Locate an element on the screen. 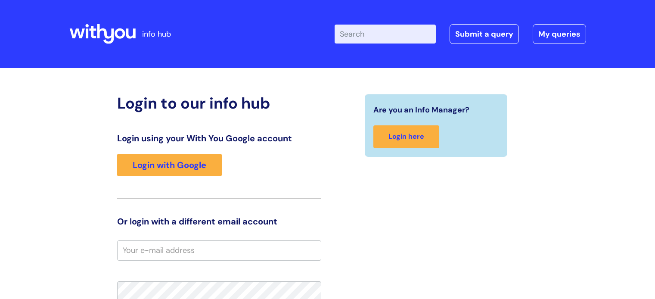 The height and width of the screenshot is (299, 655). a: My queries is located at coordinates (559, 34).